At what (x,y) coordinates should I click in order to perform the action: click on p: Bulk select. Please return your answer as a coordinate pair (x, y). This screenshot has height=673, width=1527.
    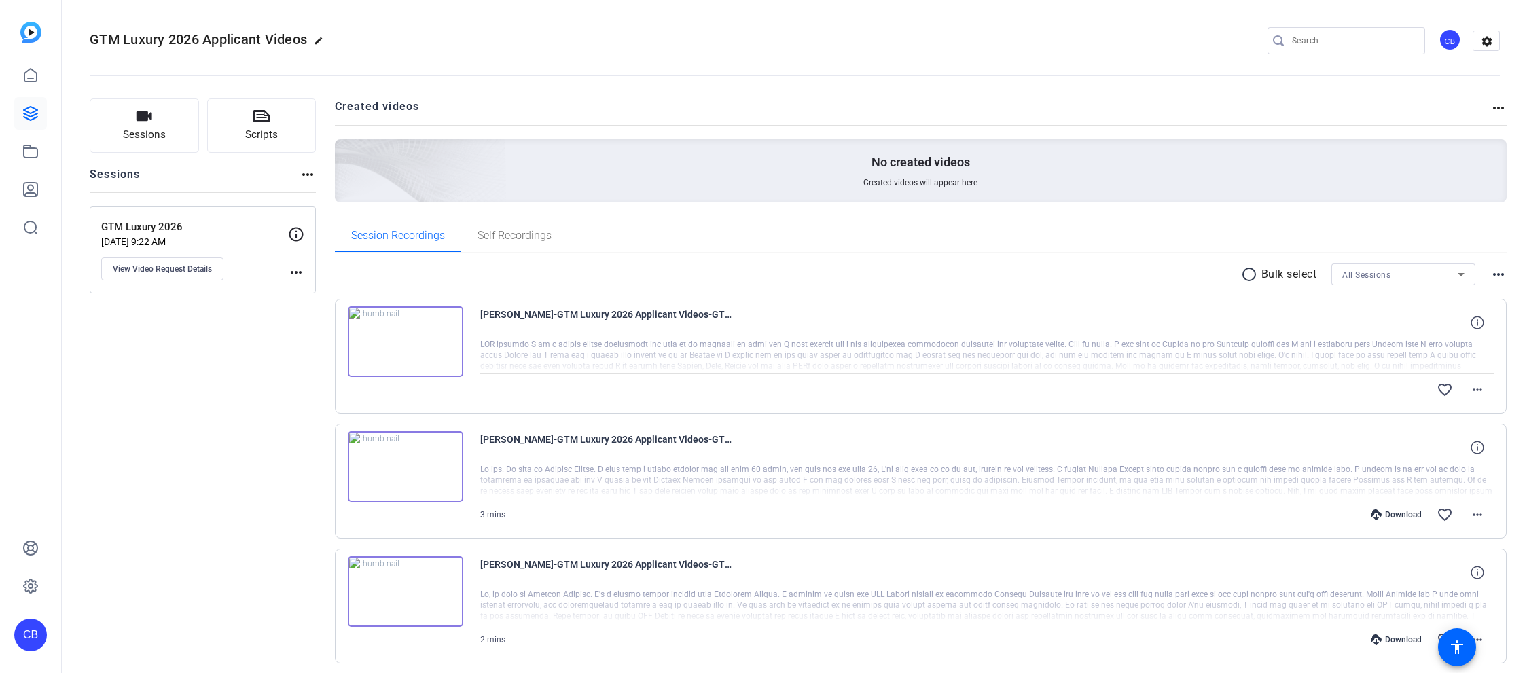
    Looking at the image, I should click on (1290, 275).